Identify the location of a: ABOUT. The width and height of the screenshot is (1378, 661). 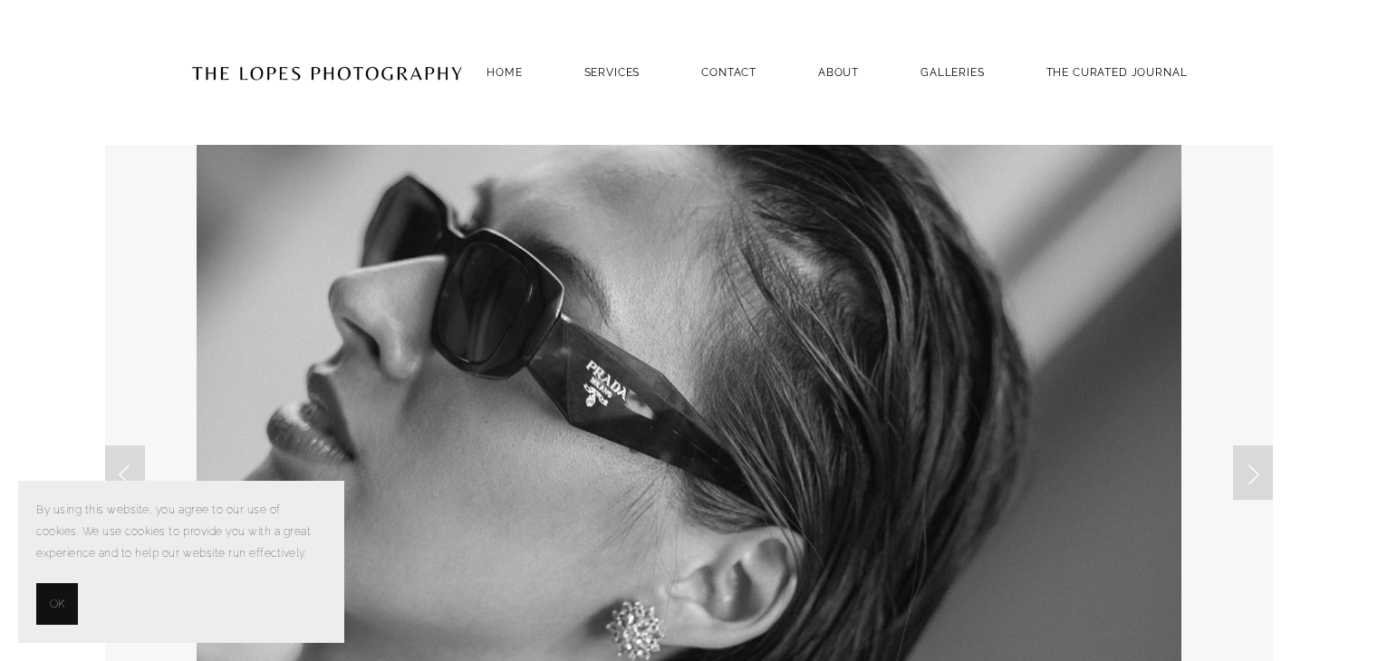
(838, 72).